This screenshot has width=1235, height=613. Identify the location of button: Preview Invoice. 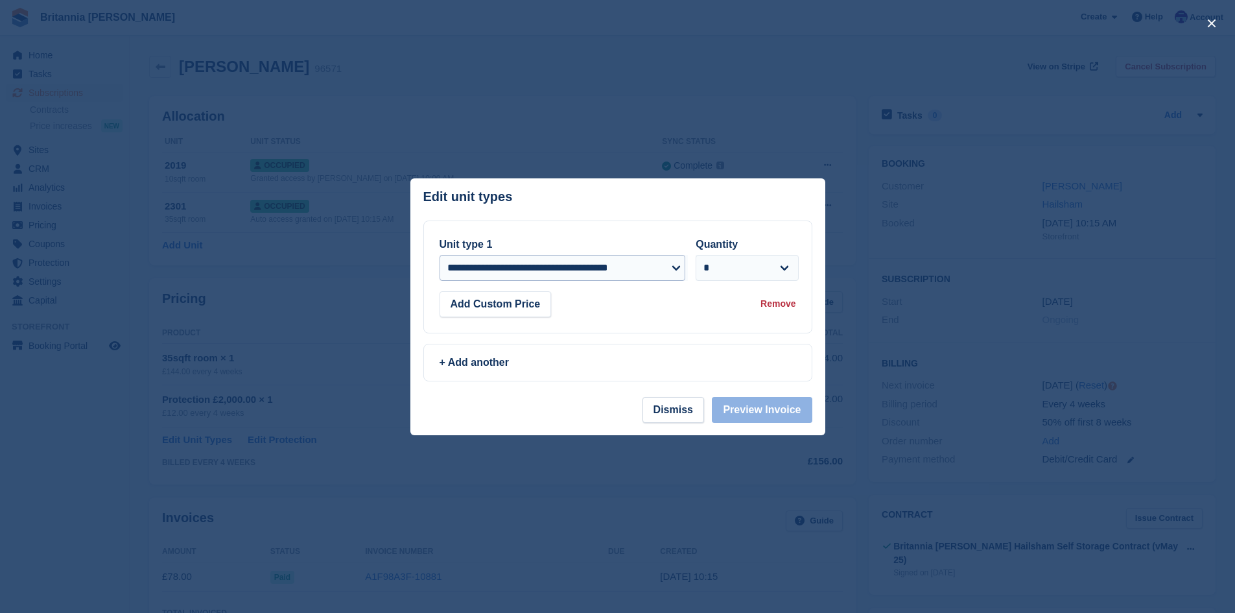
(762, 410).